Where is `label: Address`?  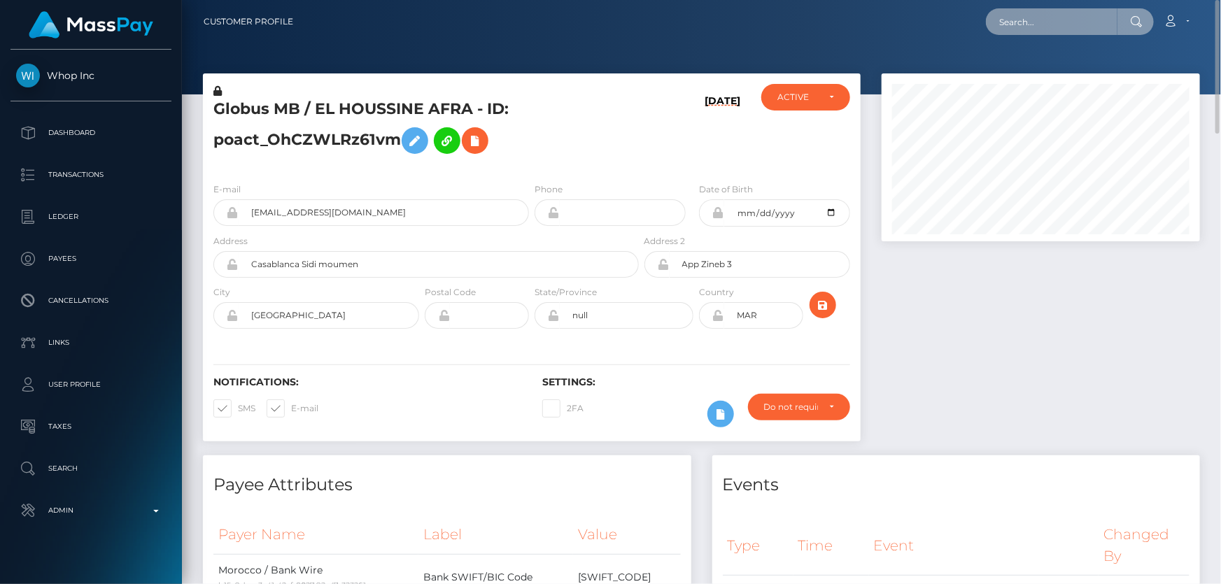 label: Address is located at coordinates (230, 241).